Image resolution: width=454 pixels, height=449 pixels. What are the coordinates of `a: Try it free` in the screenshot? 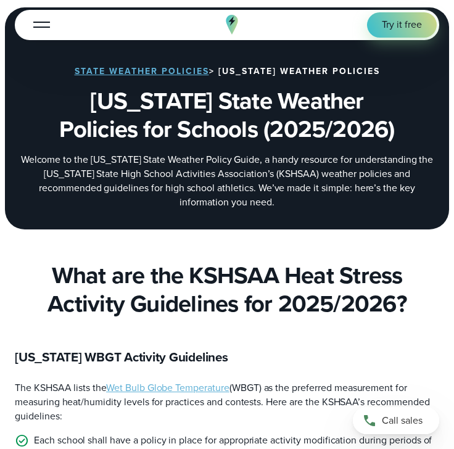 It's located at (402, 25).